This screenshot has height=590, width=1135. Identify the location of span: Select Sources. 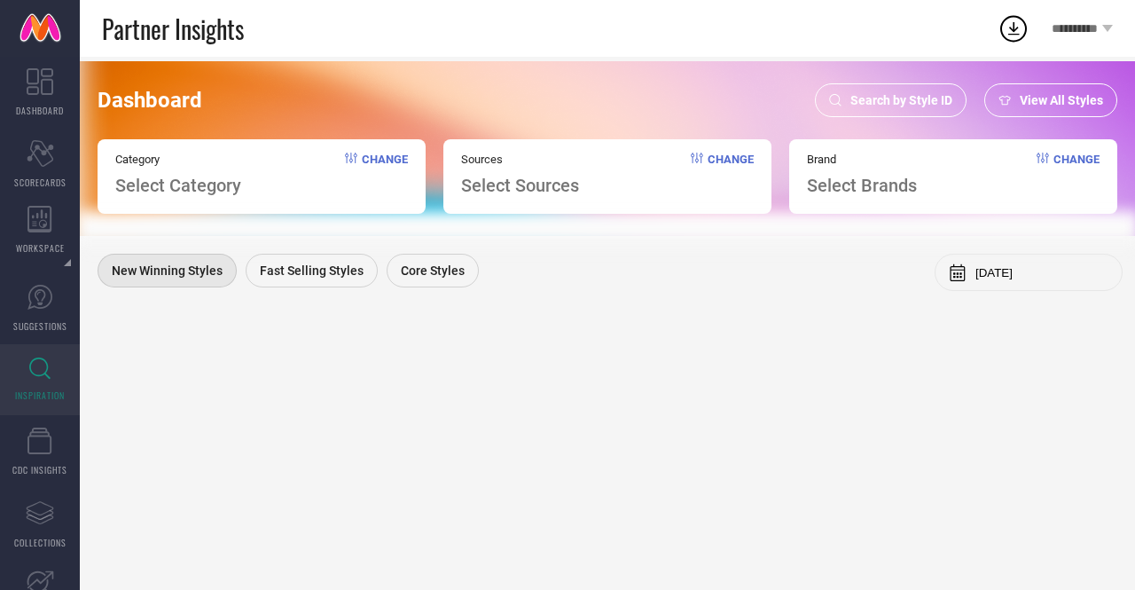
(520, 185).